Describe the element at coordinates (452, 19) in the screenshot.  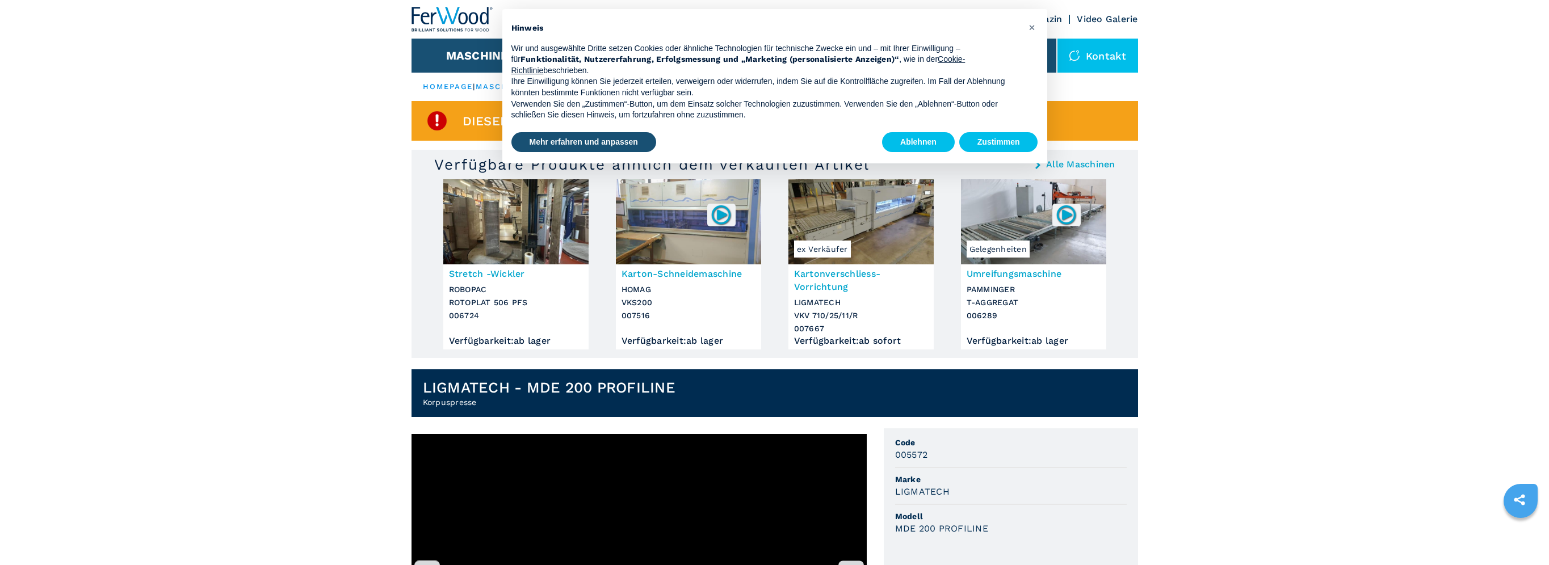
I see `img: Ferwood` at that location.